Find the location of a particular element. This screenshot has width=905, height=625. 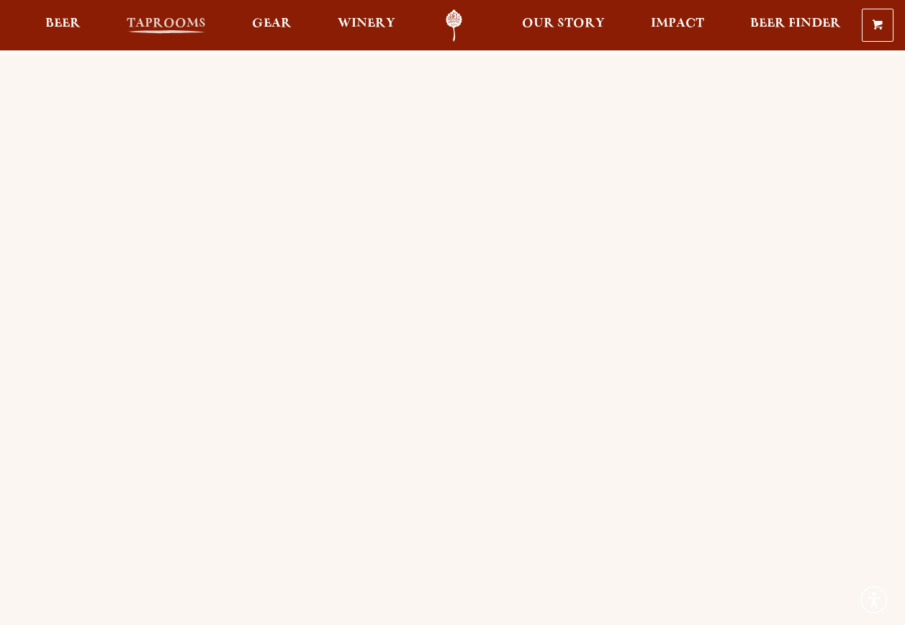

a: Beer is located at coordinates (63, 25).